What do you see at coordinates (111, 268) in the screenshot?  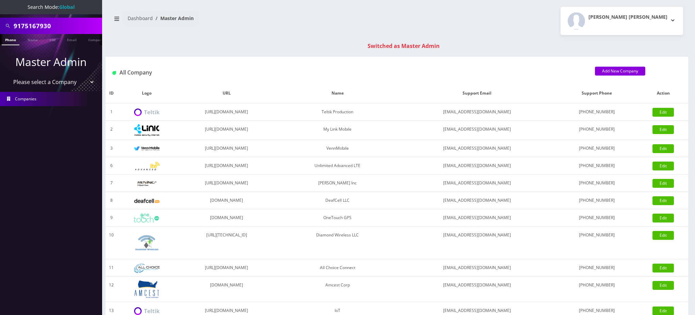 I see `td: 11` at bounding box center [111, 268].